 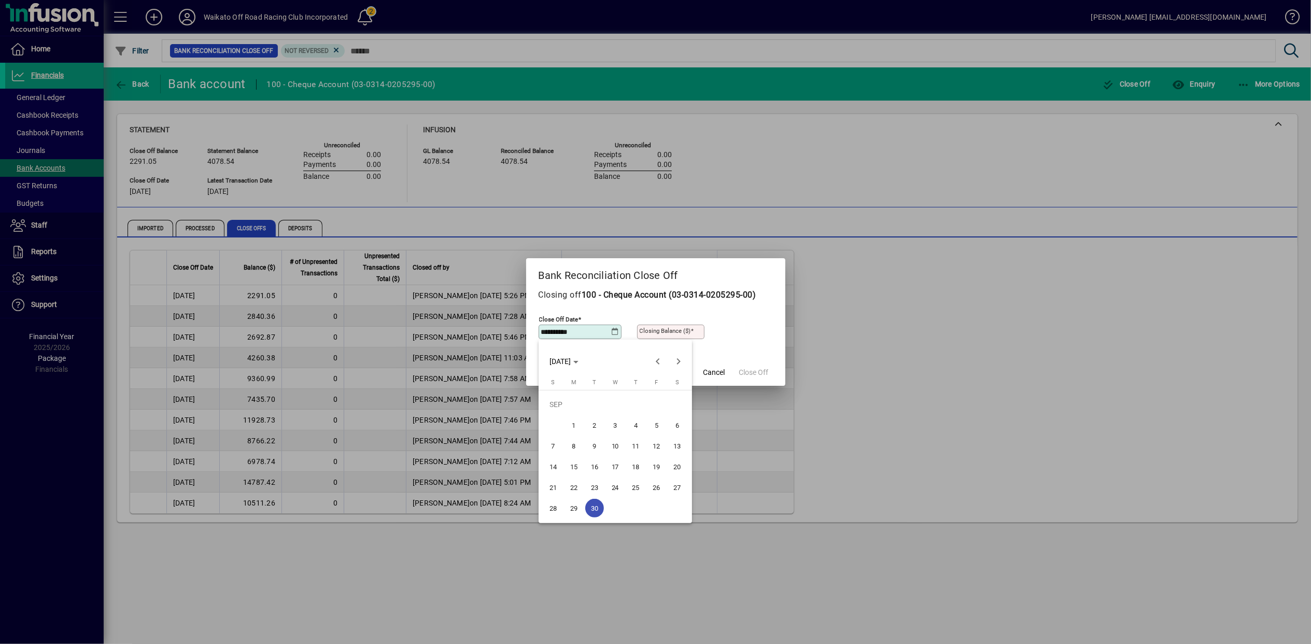 I want to click on span: 3, so click(x=615, y=425).